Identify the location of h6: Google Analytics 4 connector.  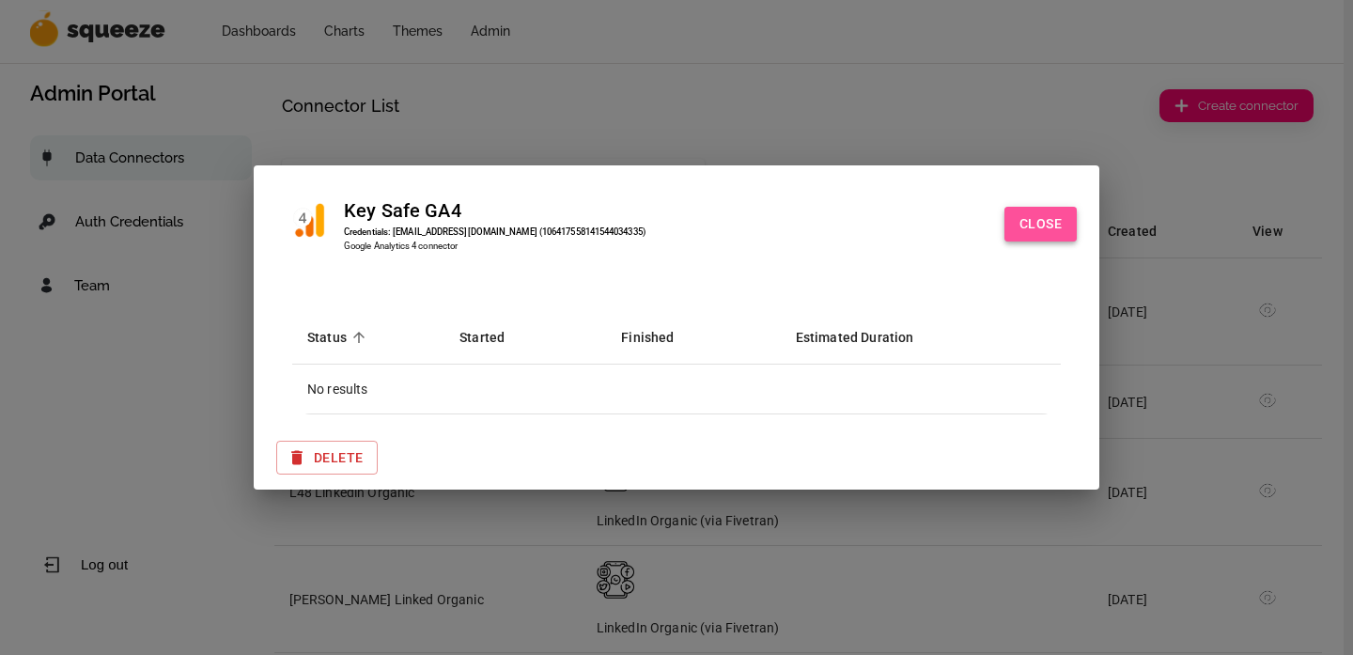
(494, 245).